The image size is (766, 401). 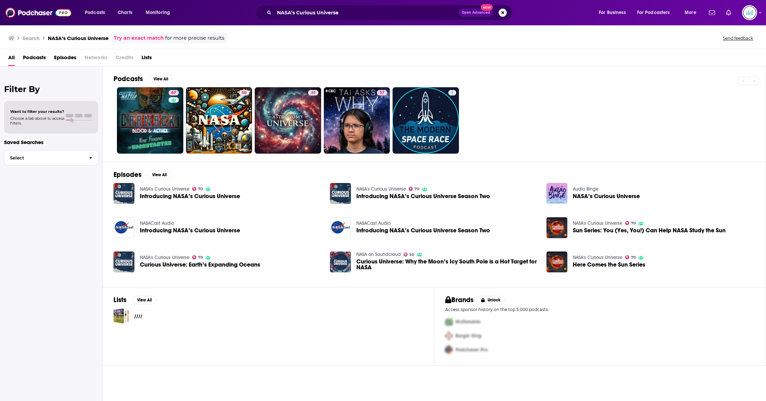 I want to click on h2: Lists, so click(x=120, y=299).